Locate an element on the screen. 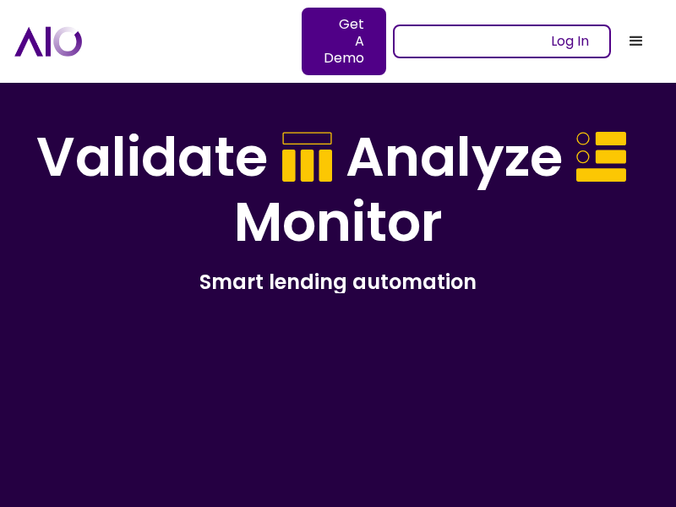 This screenshot has height=507, width=676. h2: Smart lending automation is located at coordinates (338, 281).